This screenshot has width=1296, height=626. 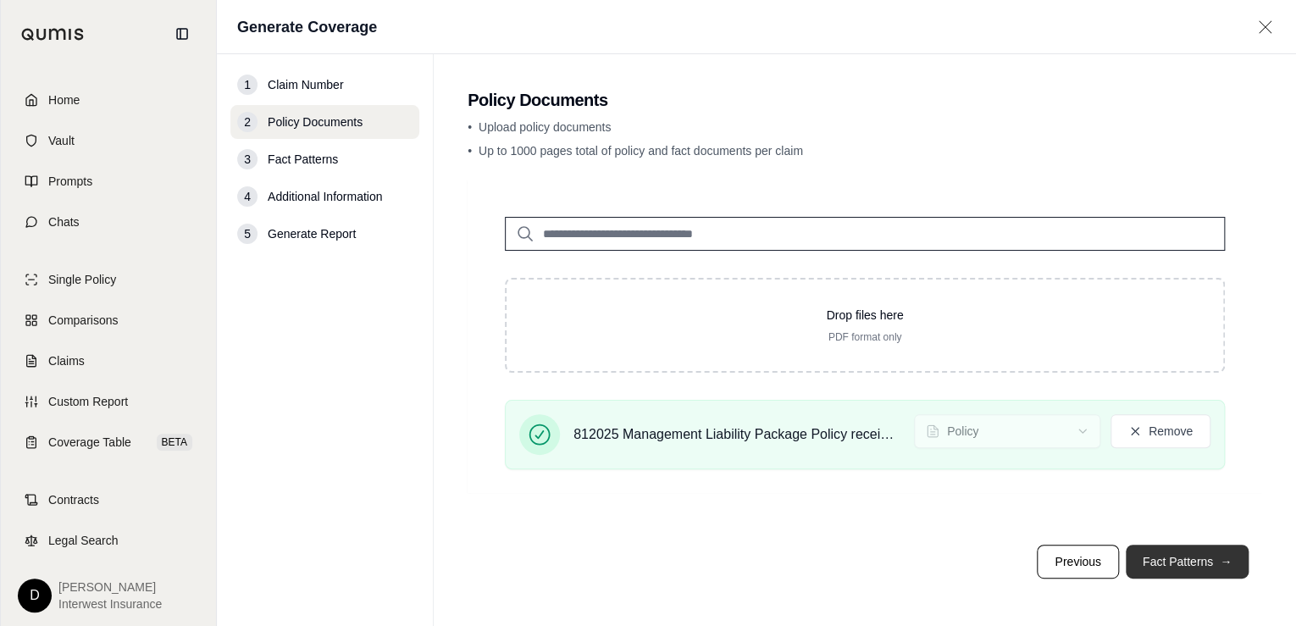 I want to click on a: Legal Search, so click(x=108, y=541).